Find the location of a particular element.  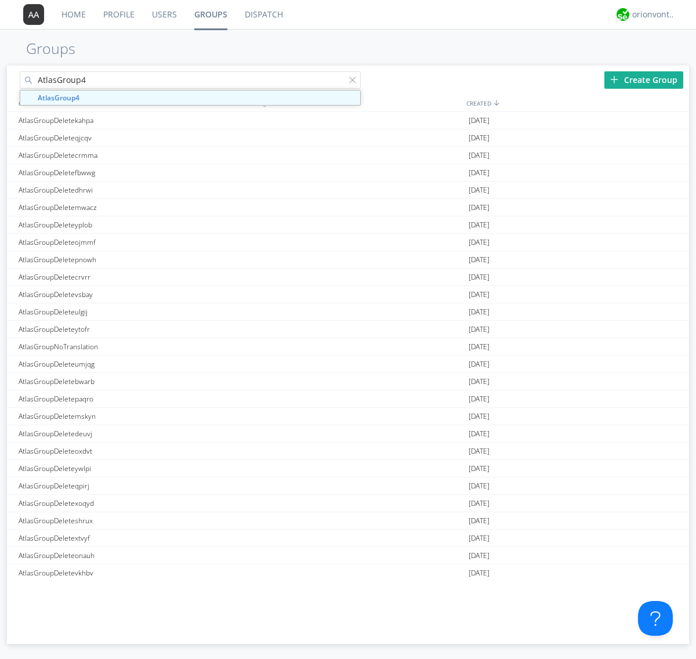

div: CREATED is located at coordinates (576, 103).